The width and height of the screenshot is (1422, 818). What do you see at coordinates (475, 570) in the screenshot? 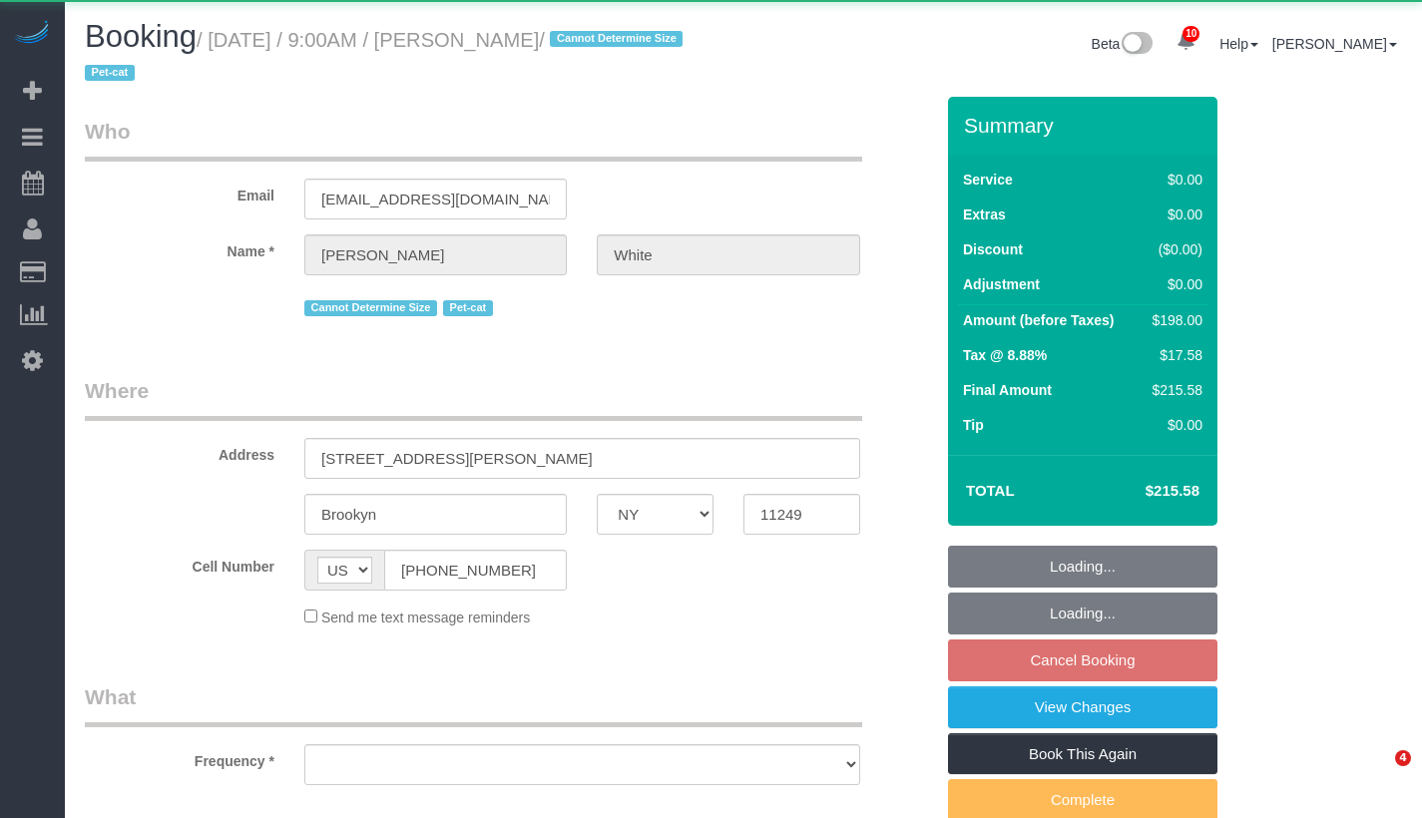
I see `input: Cell Number` at bounding box center [475, 570].